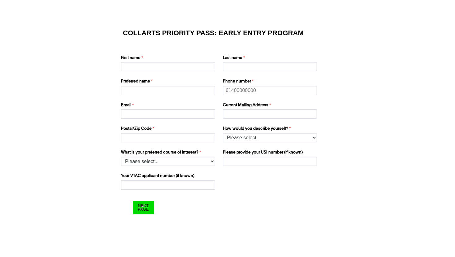 Image resolution: width=455 pixels, height=257 pixels. What do you see at coordinates (270, 91) in the screenshot?
I see `input: Phone number` at bounding box center [270, 91].